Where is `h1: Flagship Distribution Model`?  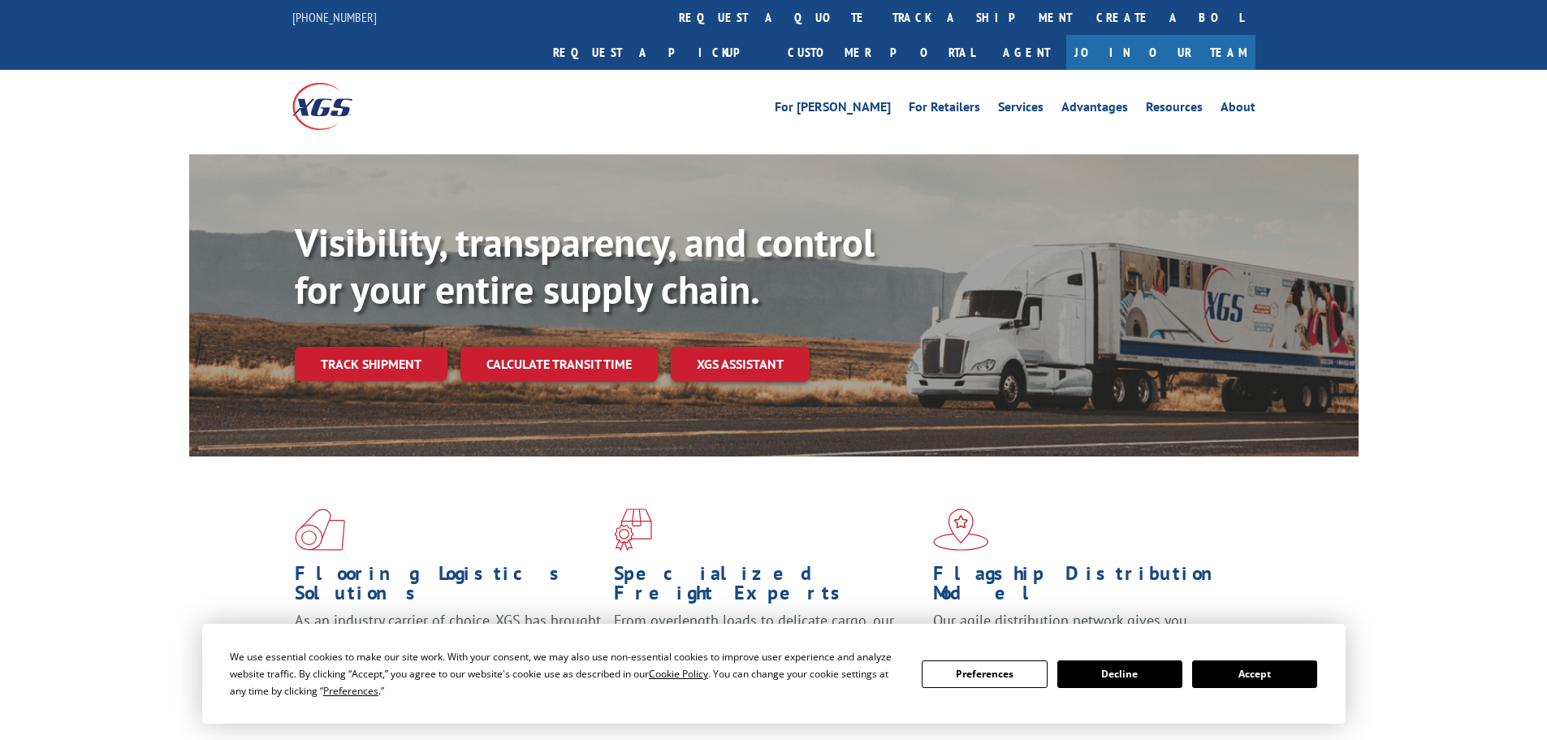
h1: Flagship Distribution Model is located at coordinates (1087, 587).